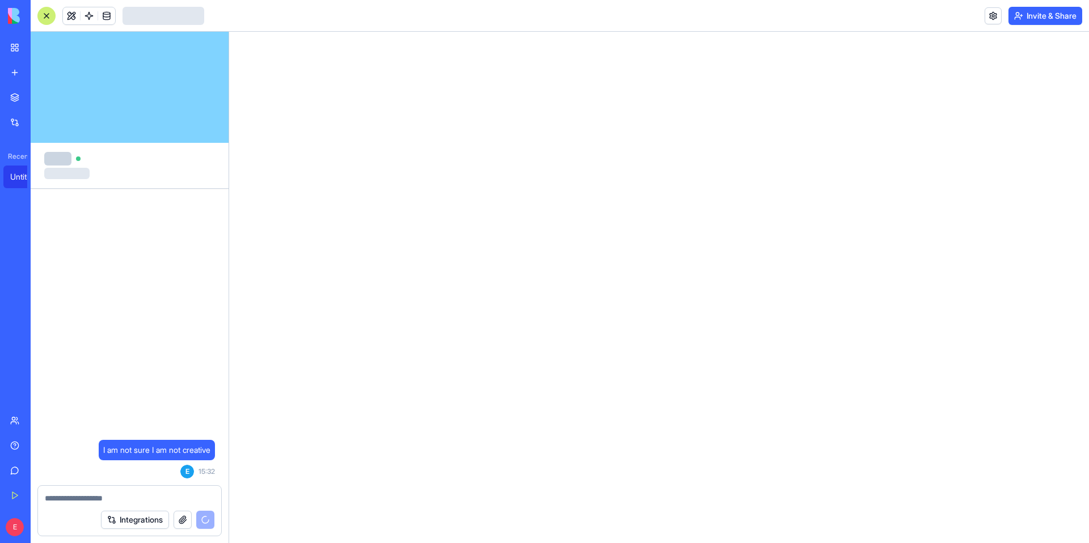 The image size is (1089, 543). I want to click on a: Untitled App, so click(26, 177).